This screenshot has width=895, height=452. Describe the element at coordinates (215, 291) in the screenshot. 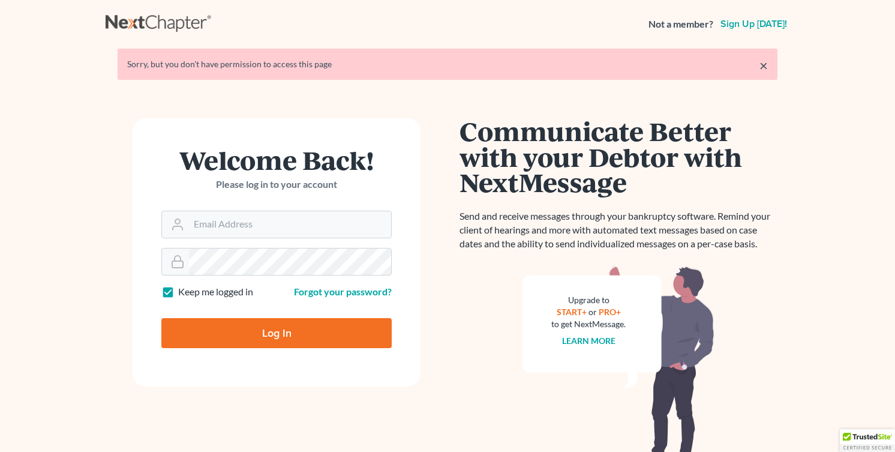

I see `label: Keep me logged in` at that location.